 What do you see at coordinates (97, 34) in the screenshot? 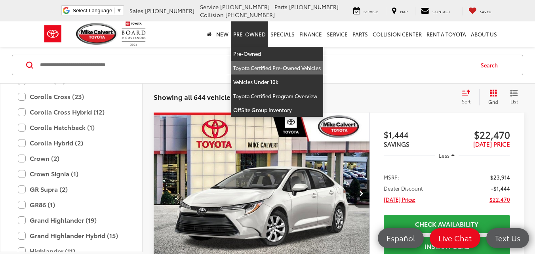
I see `img: Mike Calvert Toyota` at bounding box center [97, 34].